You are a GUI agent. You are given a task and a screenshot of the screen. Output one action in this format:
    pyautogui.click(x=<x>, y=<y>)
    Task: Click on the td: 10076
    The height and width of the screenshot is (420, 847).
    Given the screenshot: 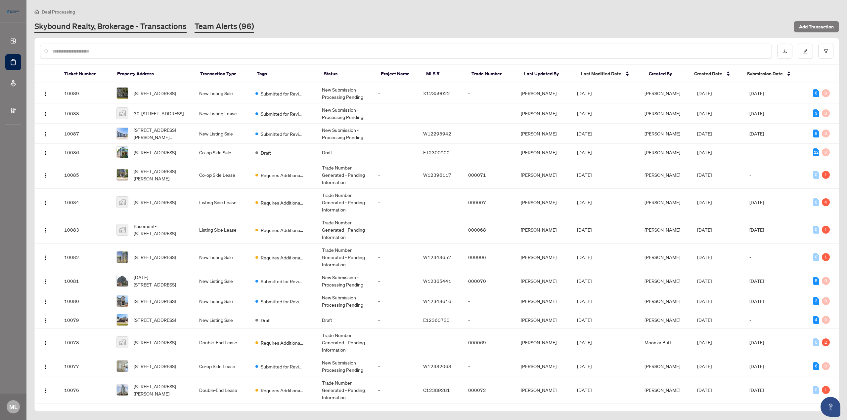 What is the action you would take?
    pyautogui.click(x=85, y=390)
    